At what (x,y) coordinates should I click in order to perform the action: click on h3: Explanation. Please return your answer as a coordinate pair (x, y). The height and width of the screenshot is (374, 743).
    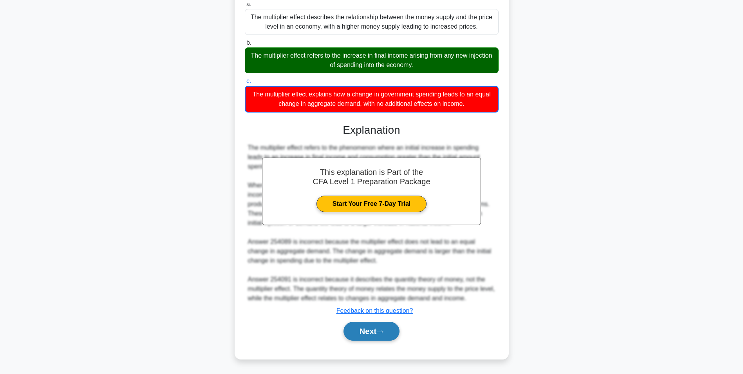
    Looking at the image, I should click on (372, 130).